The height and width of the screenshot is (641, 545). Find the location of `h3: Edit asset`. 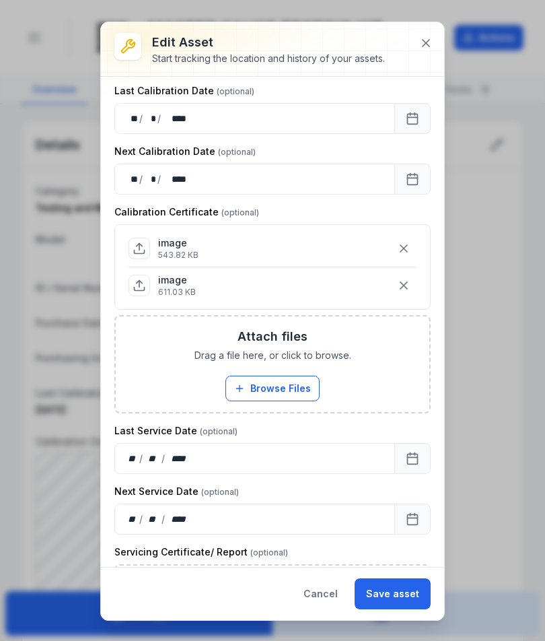

h3: Edit asset is located at coordinates (269, 42).